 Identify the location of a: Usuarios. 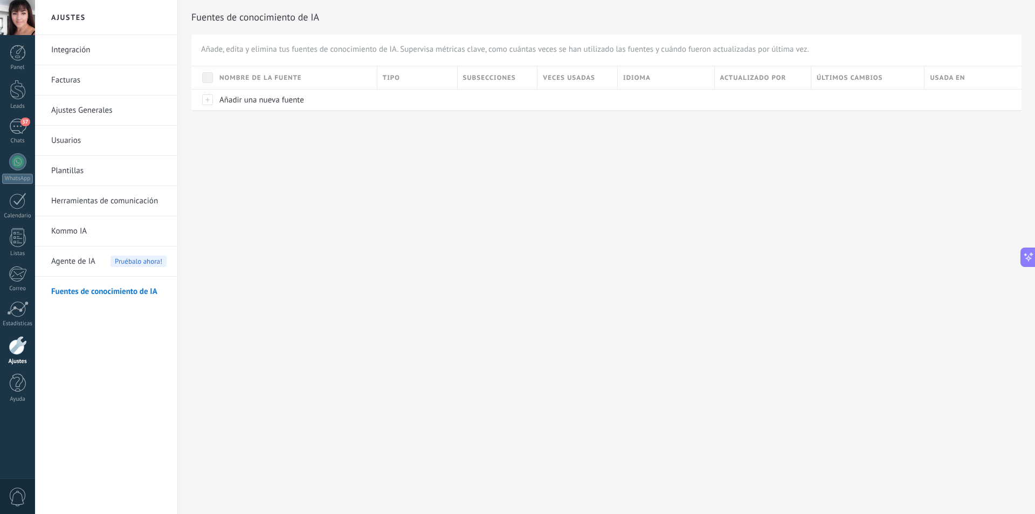
(109, 141).